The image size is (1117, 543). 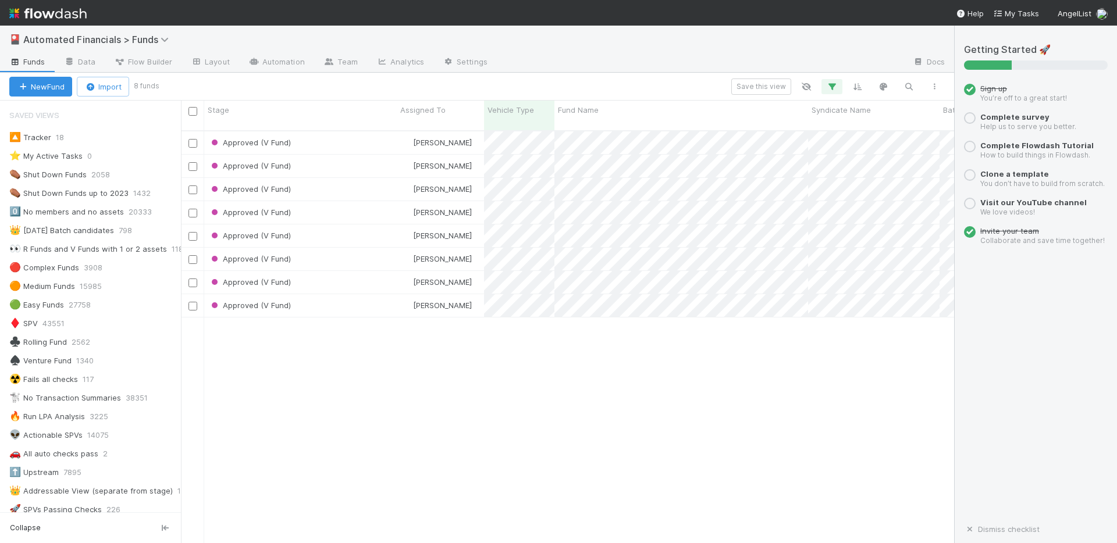 What do you see at coordinates (69, 193) in the screenshot?
I see `div: Shut Down Funds up to 2023` at bounding box center [69, 193].